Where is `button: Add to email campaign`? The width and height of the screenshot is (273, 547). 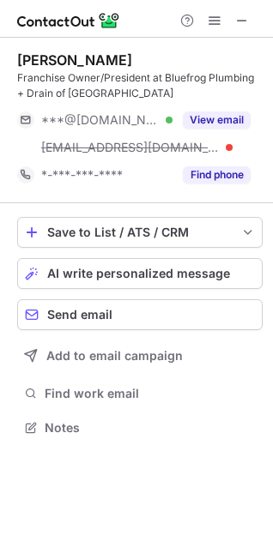 button: Add to email campaign is located at coordinates (140, 356).